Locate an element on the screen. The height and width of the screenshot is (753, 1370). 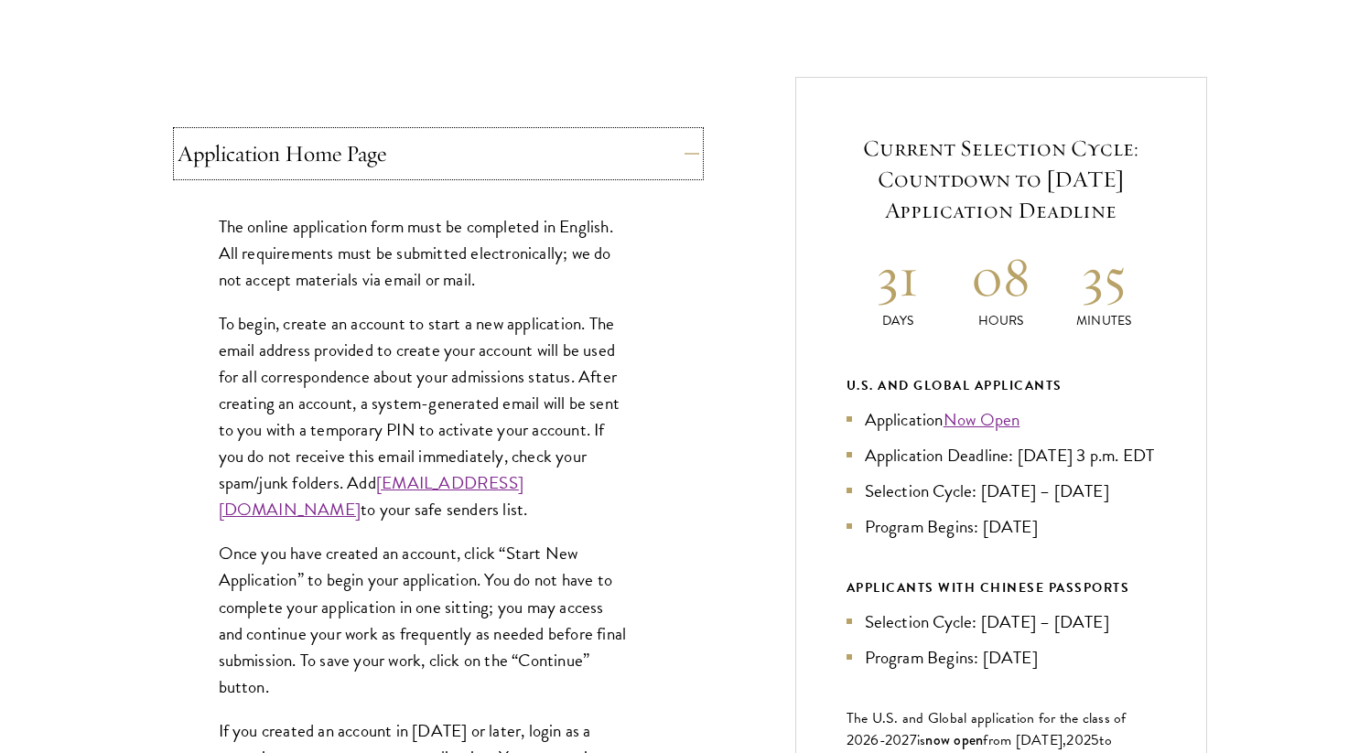
div: APPLICANTS WITH CHINESE PASSPORTS is located at coordinates (1001, 588).